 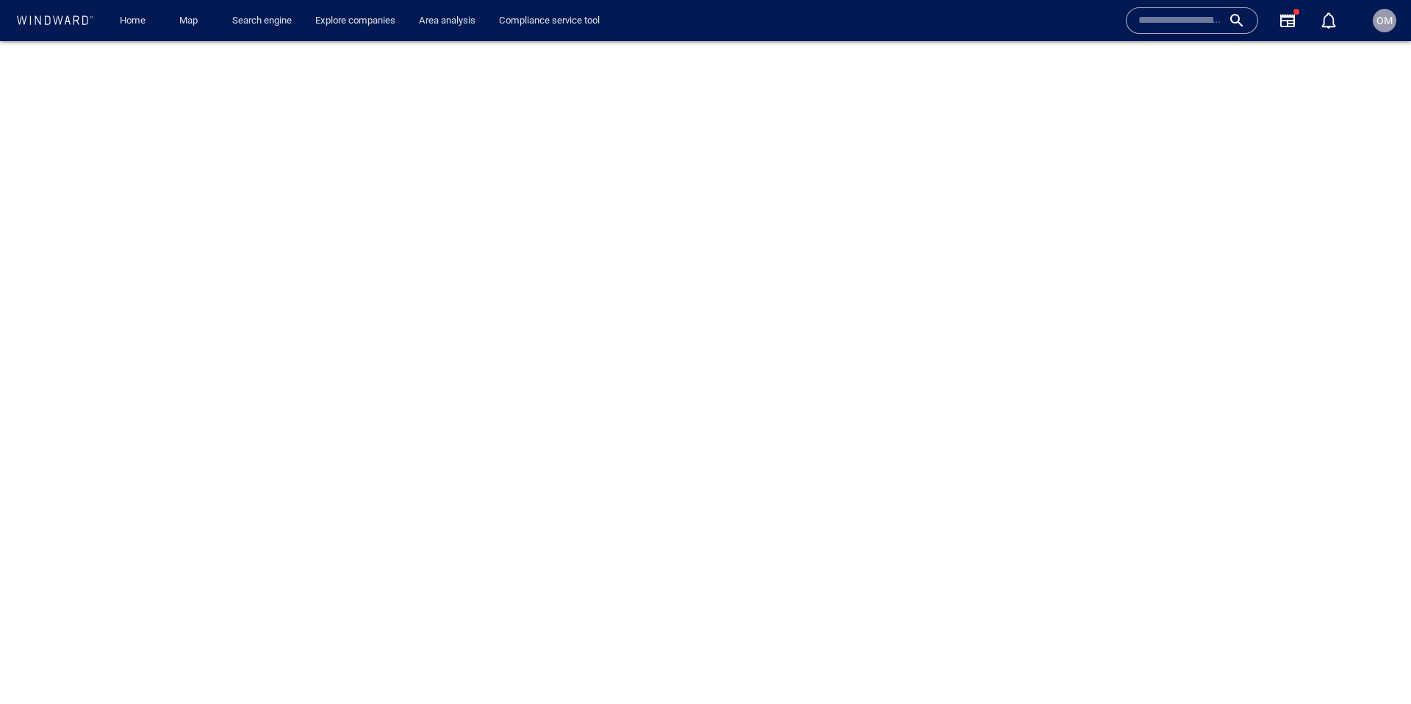 I want to click on button: Compliance service tool, so click(x=549, y=21).